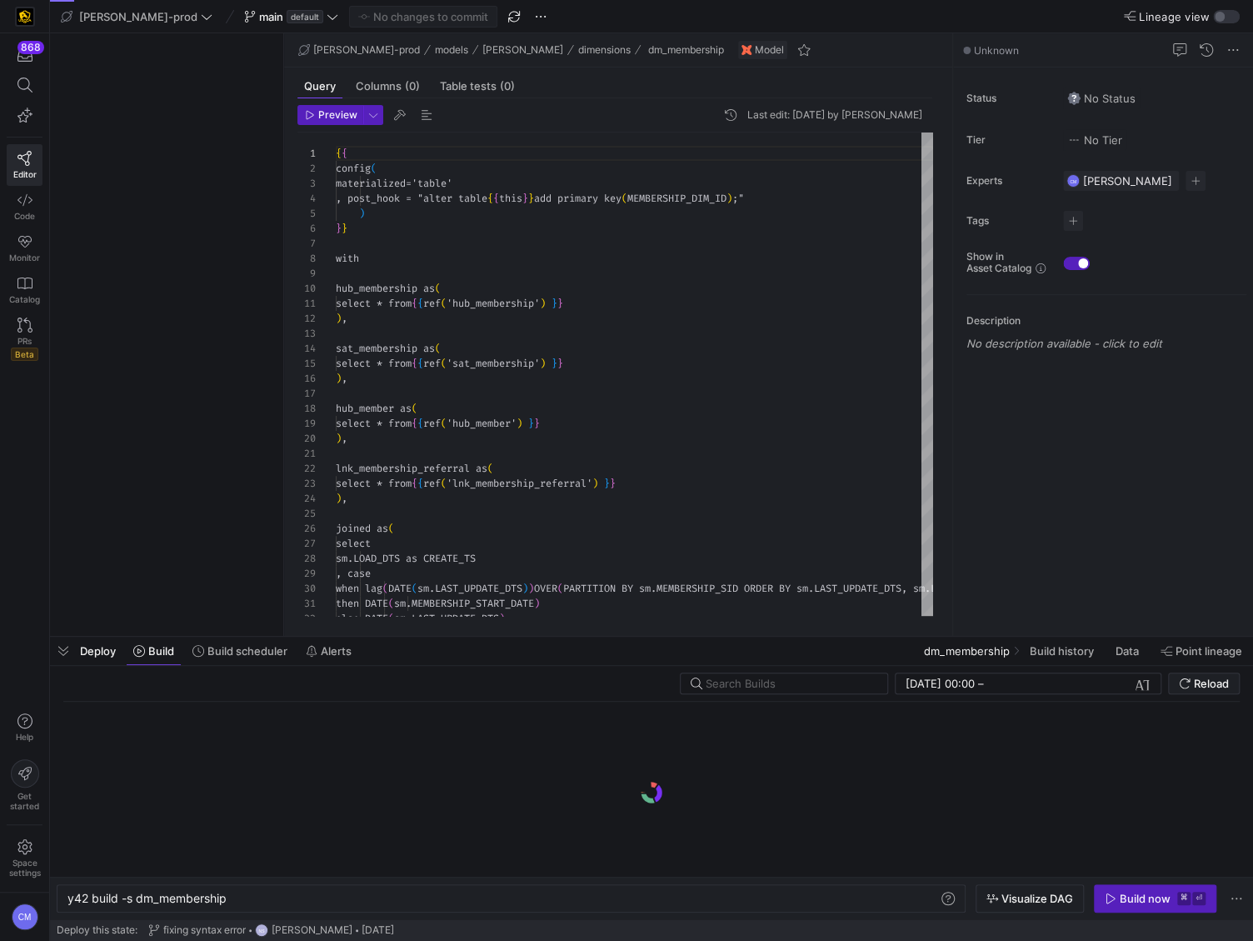  Describe the element at coordinates (1061, 651) in the screenshot. I see `span: Build history` at that location.